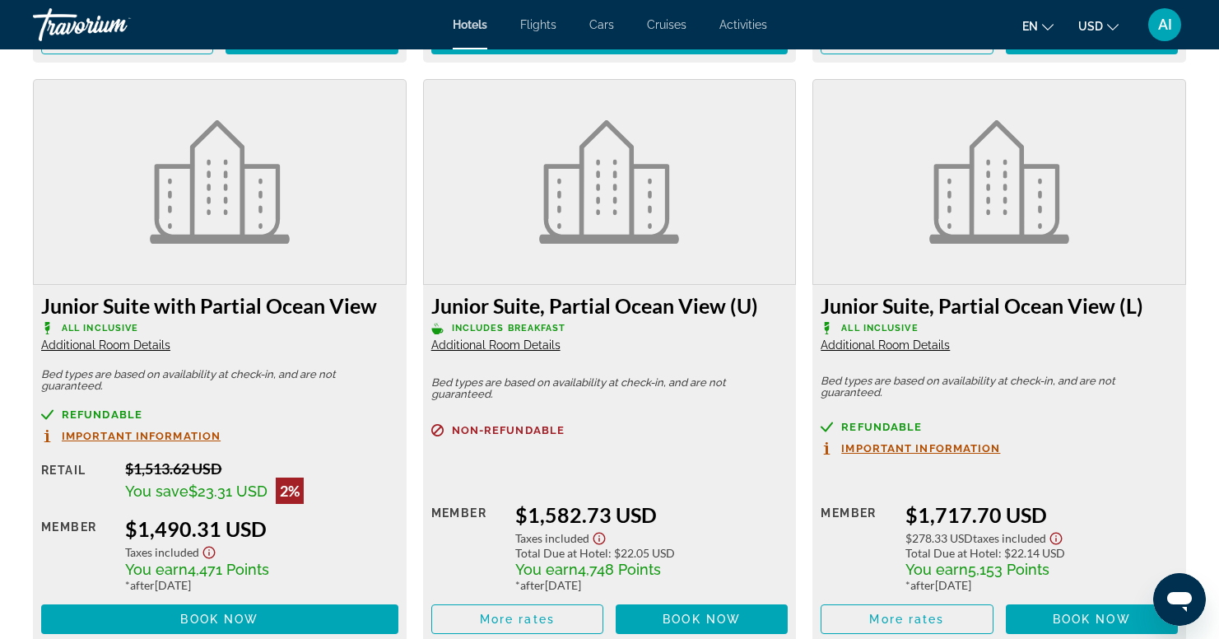  I want to click on span: en, so click(1029, 26).